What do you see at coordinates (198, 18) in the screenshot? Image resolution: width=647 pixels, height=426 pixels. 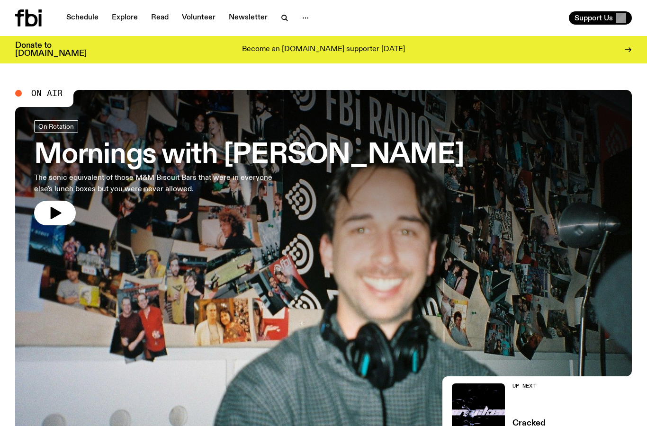 I see `a: Volunteer` at bounding box center [198, 18].